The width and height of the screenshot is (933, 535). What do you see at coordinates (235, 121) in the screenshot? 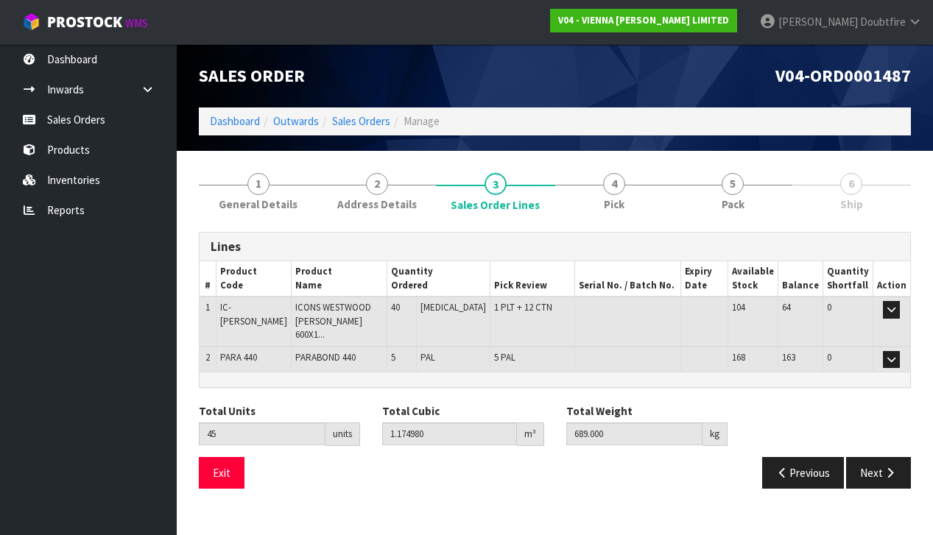
I see `a: Dashboard` at bounding box center [235, 121].